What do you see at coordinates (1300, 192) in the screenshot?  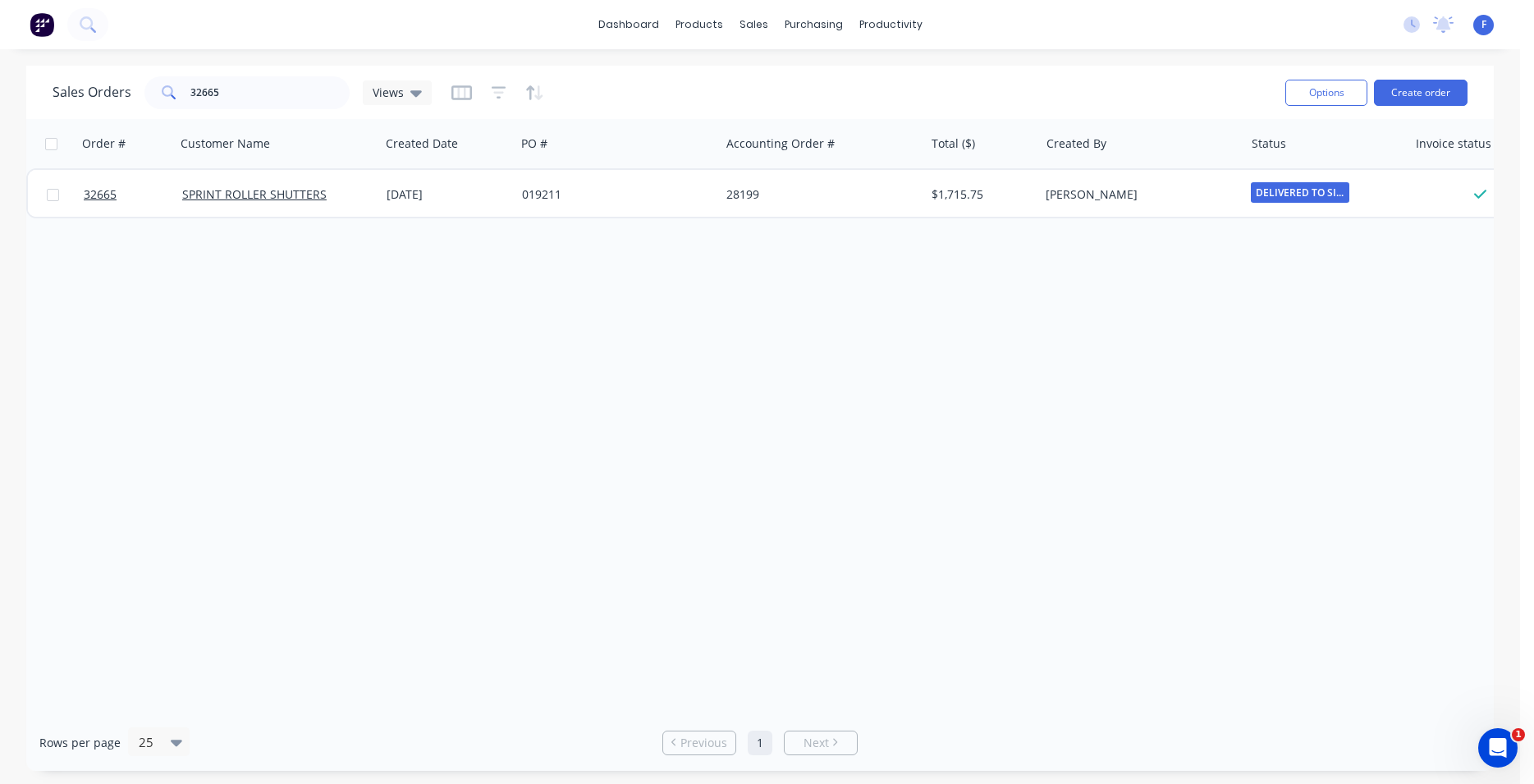 I see `span: DELIVERED TO SI...` at bounding box center [1300, 192].